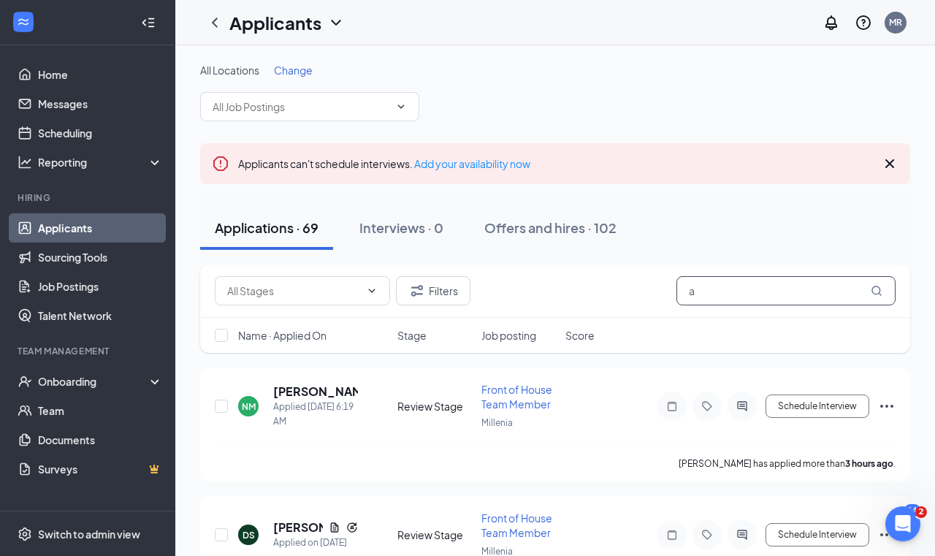  I want to click on svg: WorkstreamLogo, so click(23, 22).